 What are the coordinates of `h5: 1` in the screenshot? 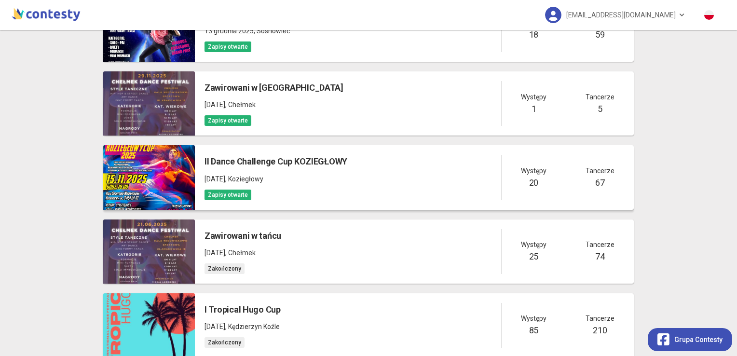 It's located at (534, 109).